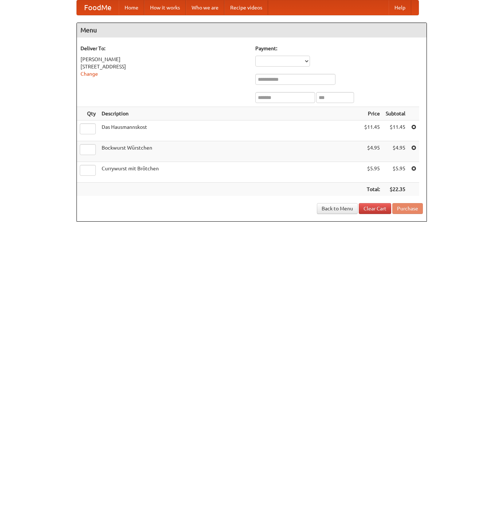 This screenshot has width=495, height=515. I want to click on a: Clear Cart, so click(375, 209).